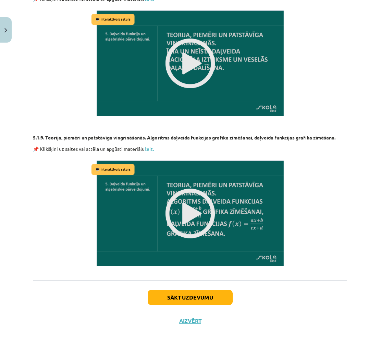 The width and height of the screenshot is (380, 349). Describe the element at coordinates (190, 320) in the screenshot. I see `button: Aizvērt` at that location.